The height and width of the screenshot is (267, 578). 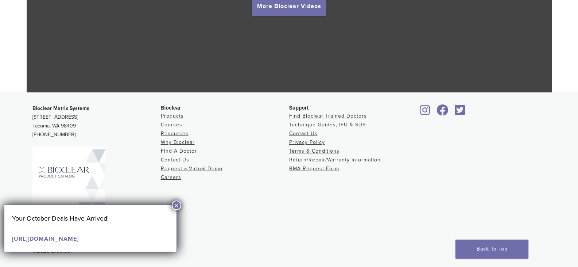 I want to click on a: Courses, so click(x=171, y=124).